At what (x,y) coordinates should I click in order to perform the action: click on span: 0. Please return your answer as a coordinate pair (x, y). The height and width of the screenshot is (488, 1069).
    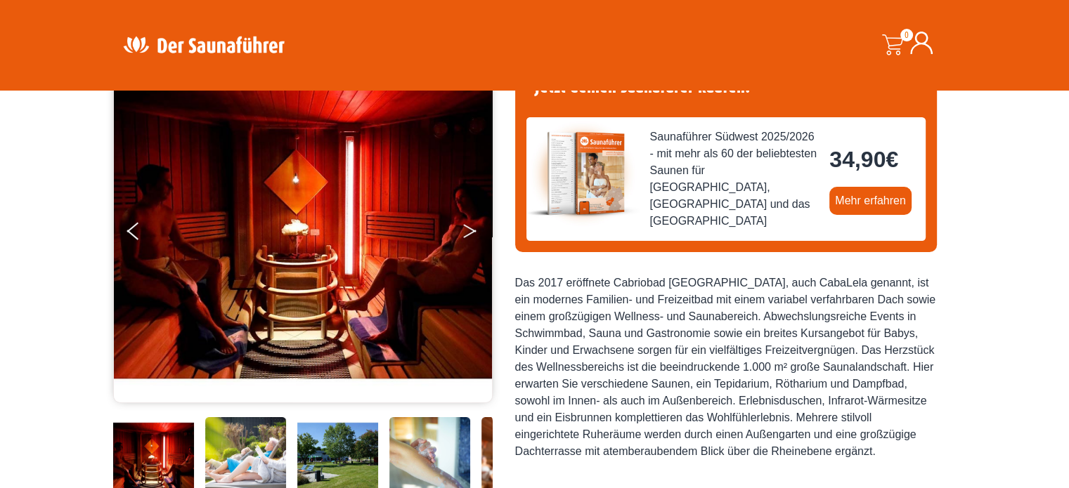
    Looking at the image, I should click on (906, 35).